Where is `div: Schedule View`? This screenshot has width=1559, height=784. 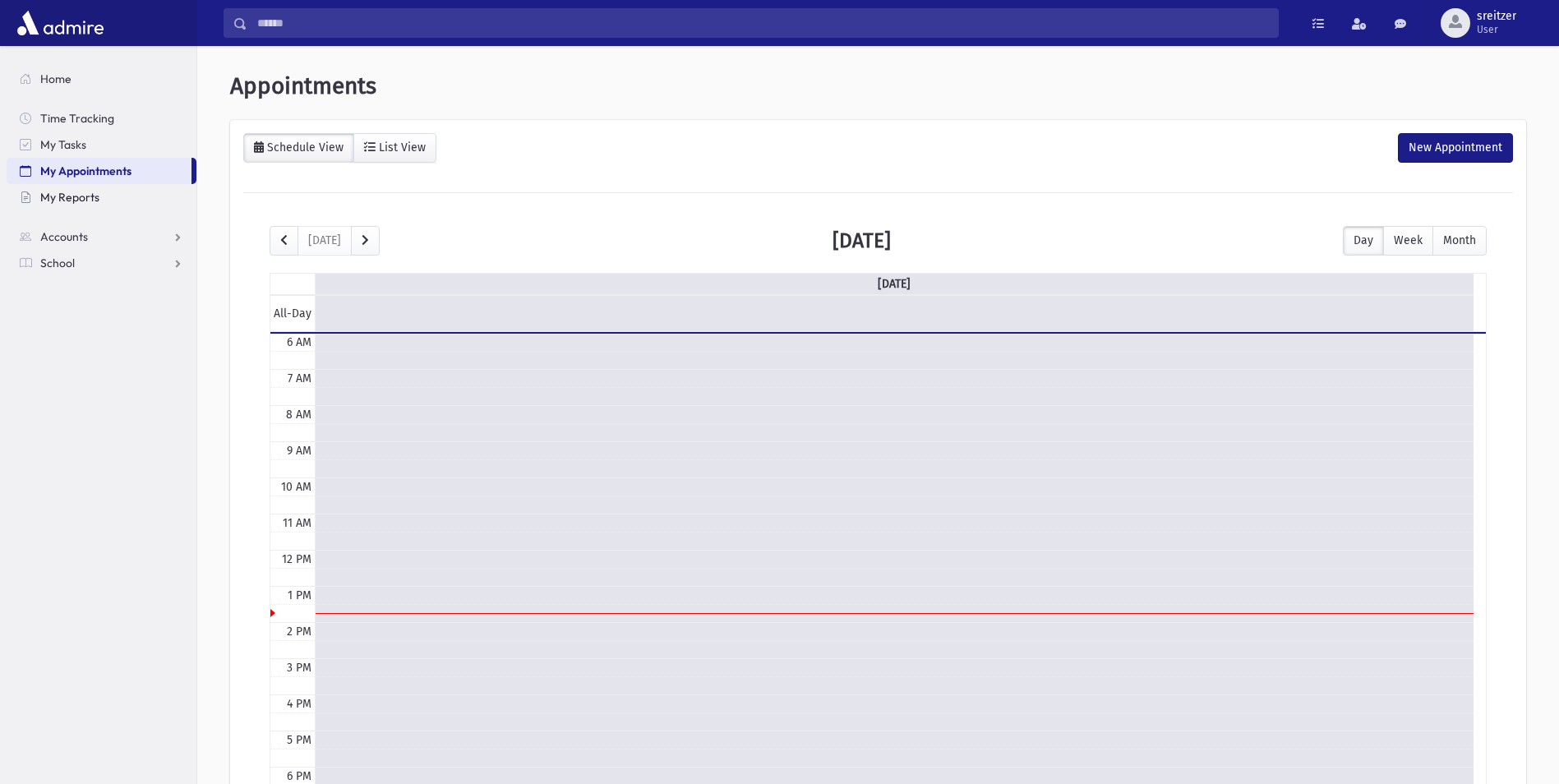 div: Schedule View is located at coordinates (303, 147).